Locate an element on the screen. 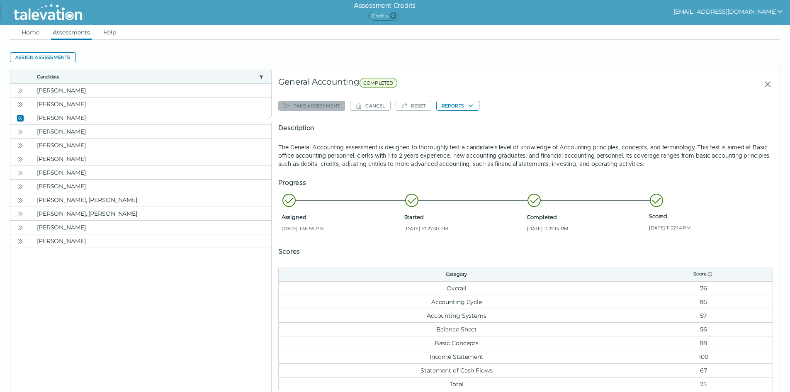 This screenshot has height=392, width=790. button: show user actions is located at coordinates (728, 12).